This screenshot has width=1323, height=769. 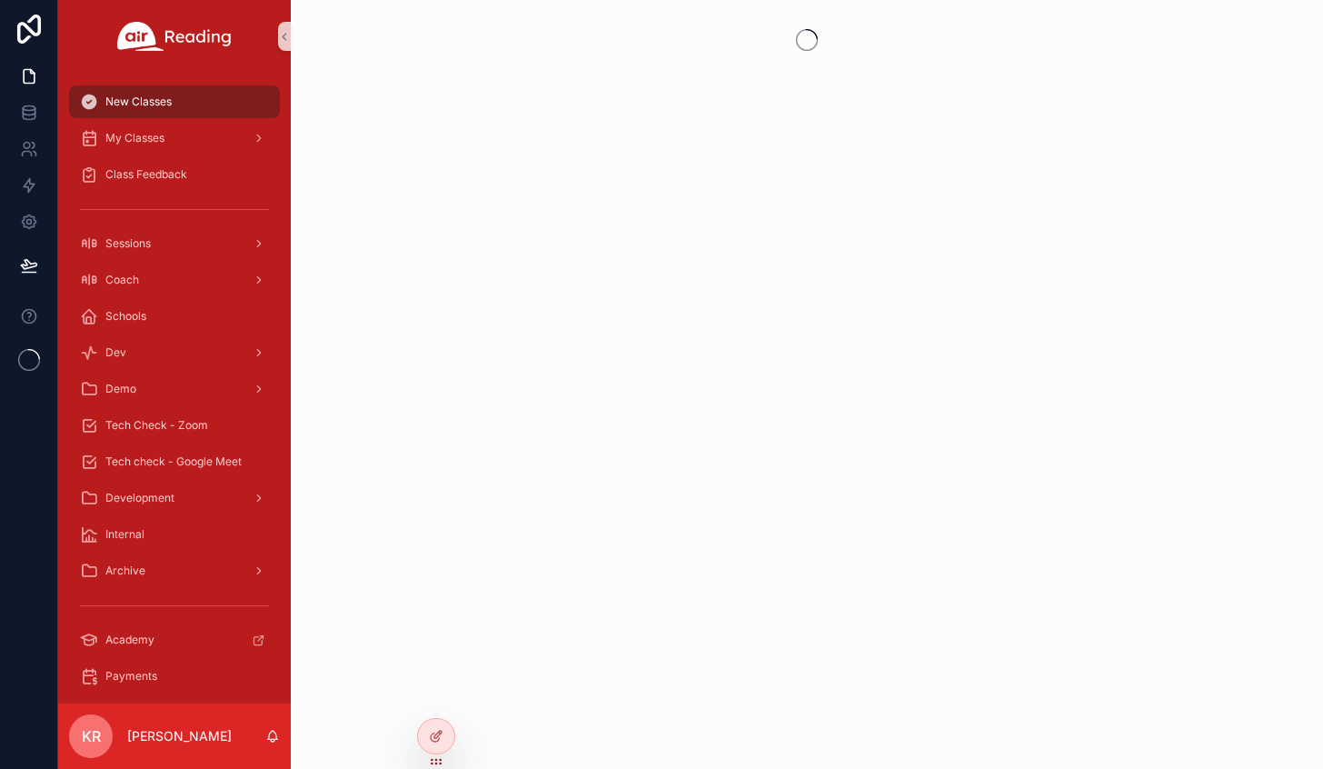 I want to click on span: Payments, so click(x=131, y=676).